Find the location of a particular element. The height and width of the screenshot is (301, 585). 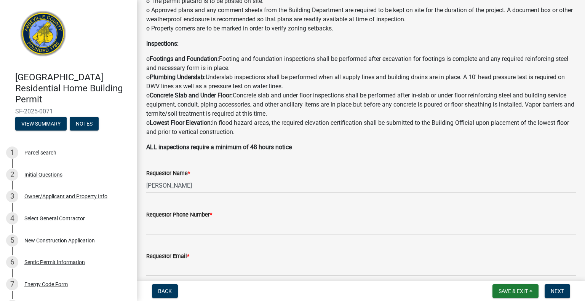

div: 4 is located at coordinates (12, 219).